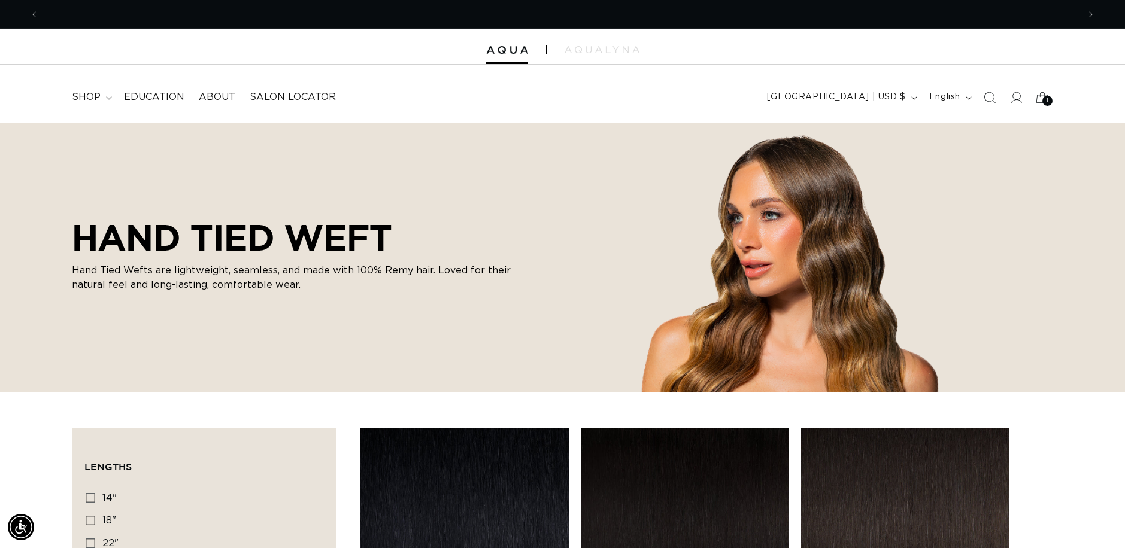 Image resolution: width=1125 pixels, height=548 pixels. I want to click on button: Next announcement, so click(1091, 14).